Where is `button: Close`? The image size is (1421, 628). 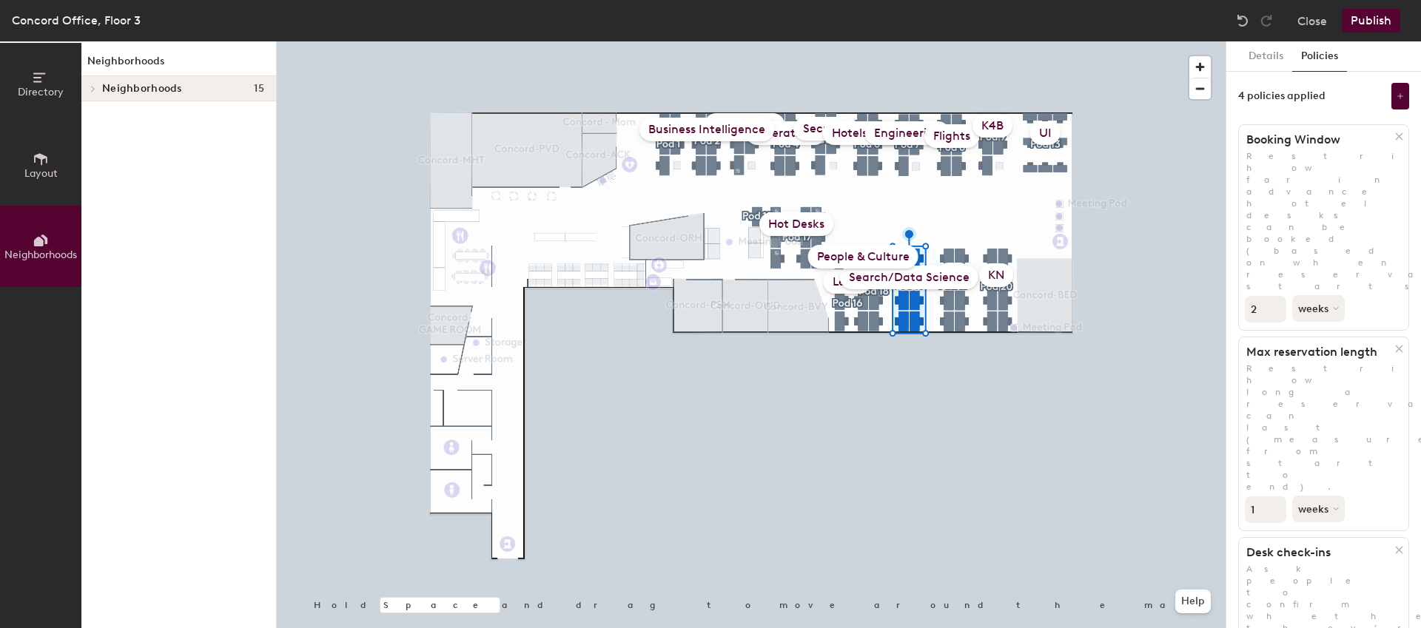 button: Close is located at coordinates (1312, 21).